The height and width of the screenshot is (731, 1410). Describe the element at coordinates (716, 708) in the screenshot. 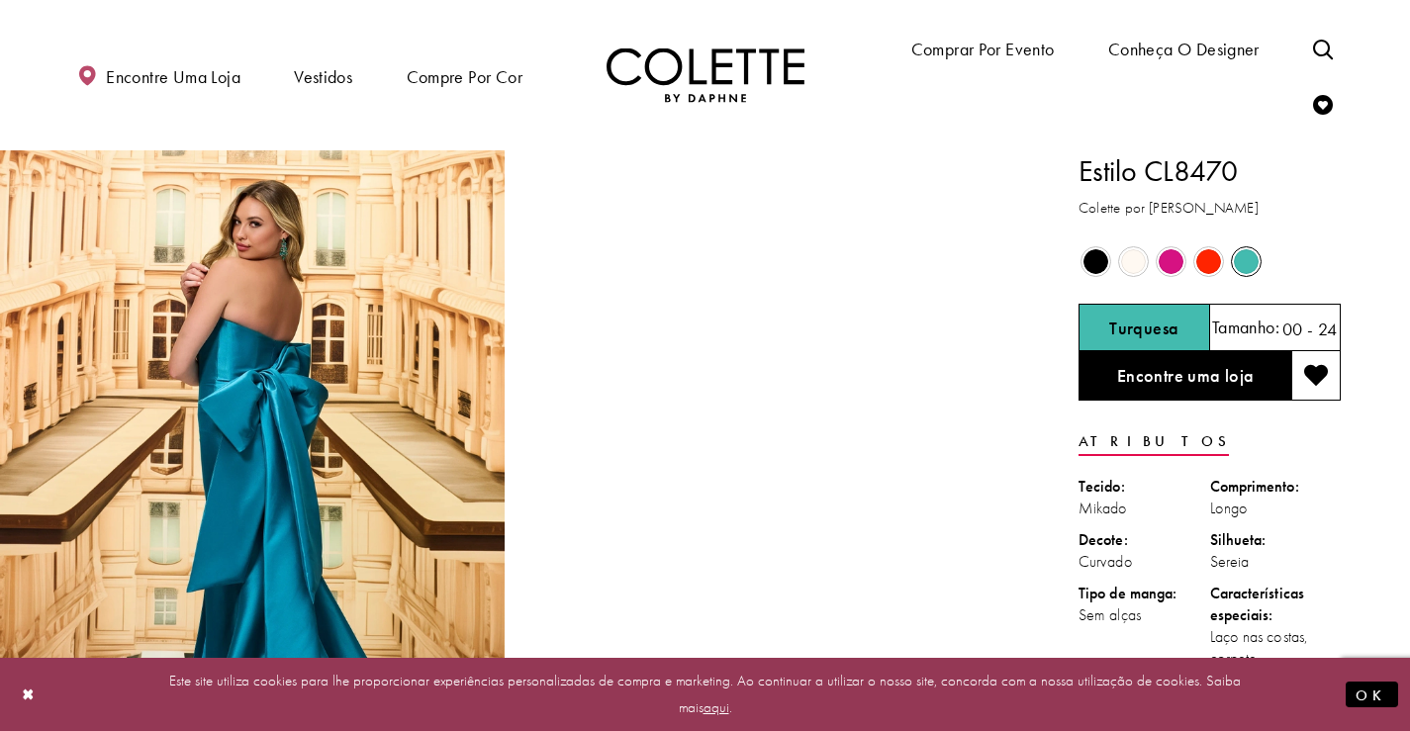

I see `font: aqui` at that location.